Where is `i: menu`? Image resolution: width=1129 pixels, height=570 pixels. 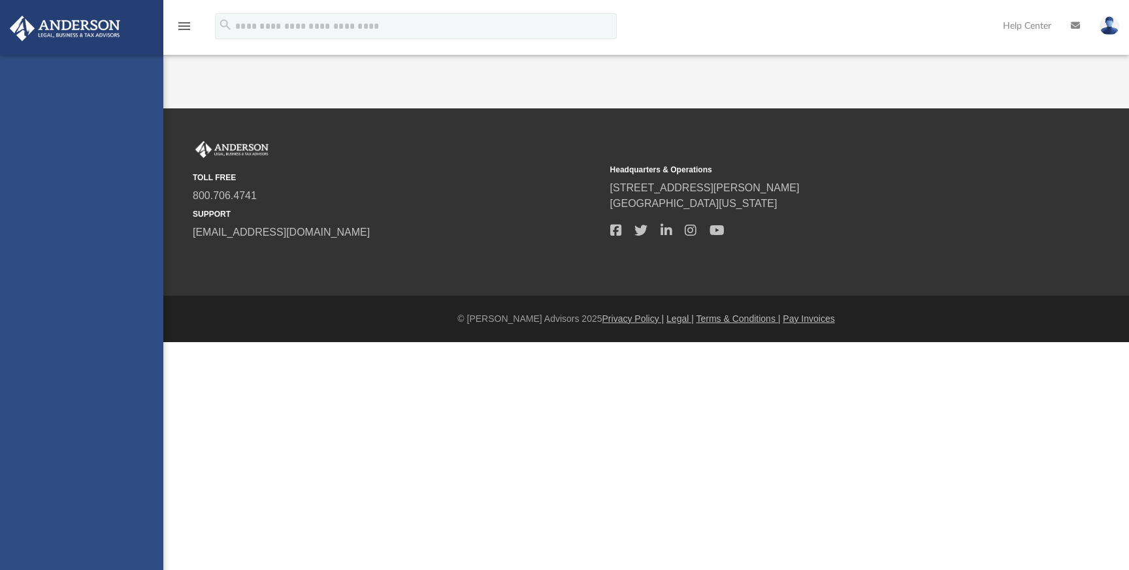
i: menu is located at coordinates (184, 26).